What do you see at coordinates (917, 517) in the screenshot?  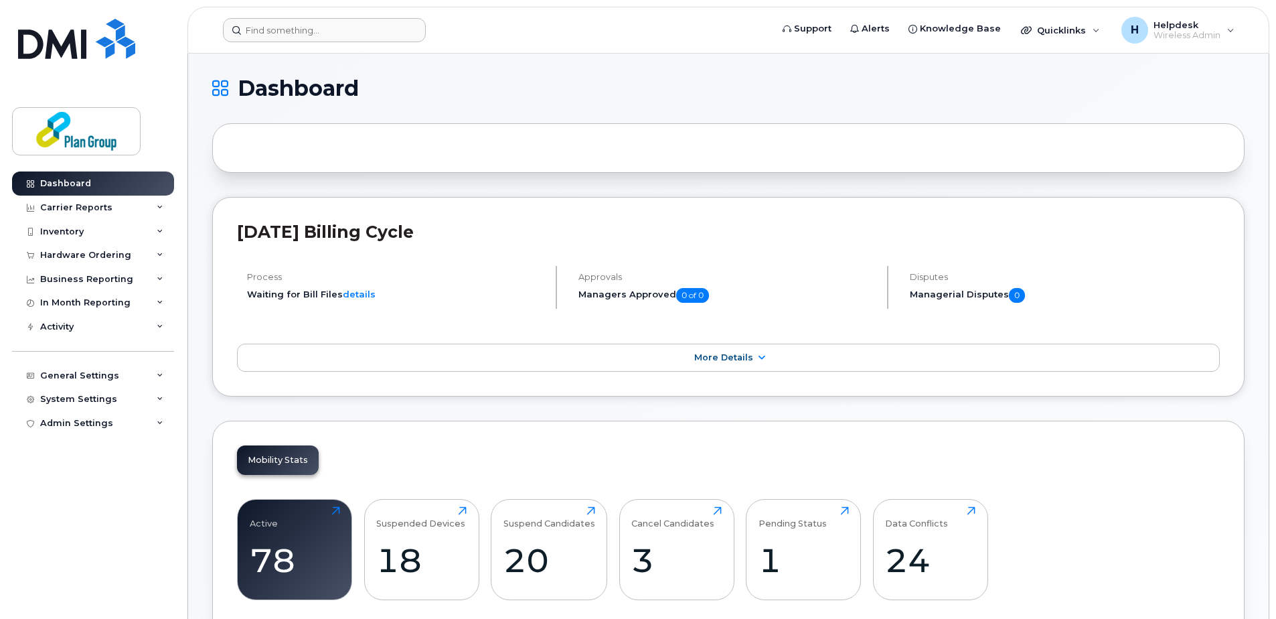 I see `div: Data Conflicts` at bounding box center [917, 517].